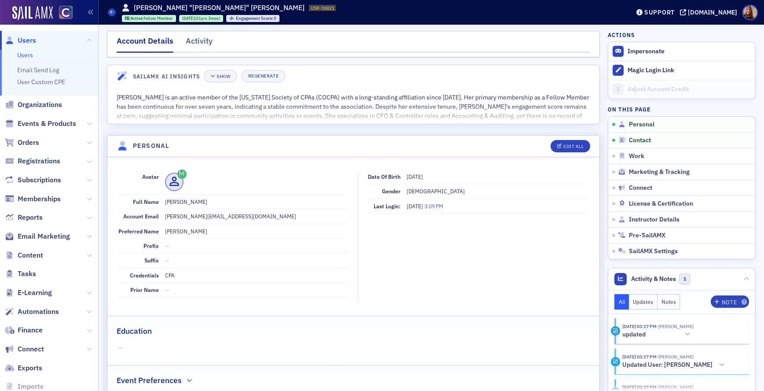  I want to click on div: Edit All, so click(574, 146).